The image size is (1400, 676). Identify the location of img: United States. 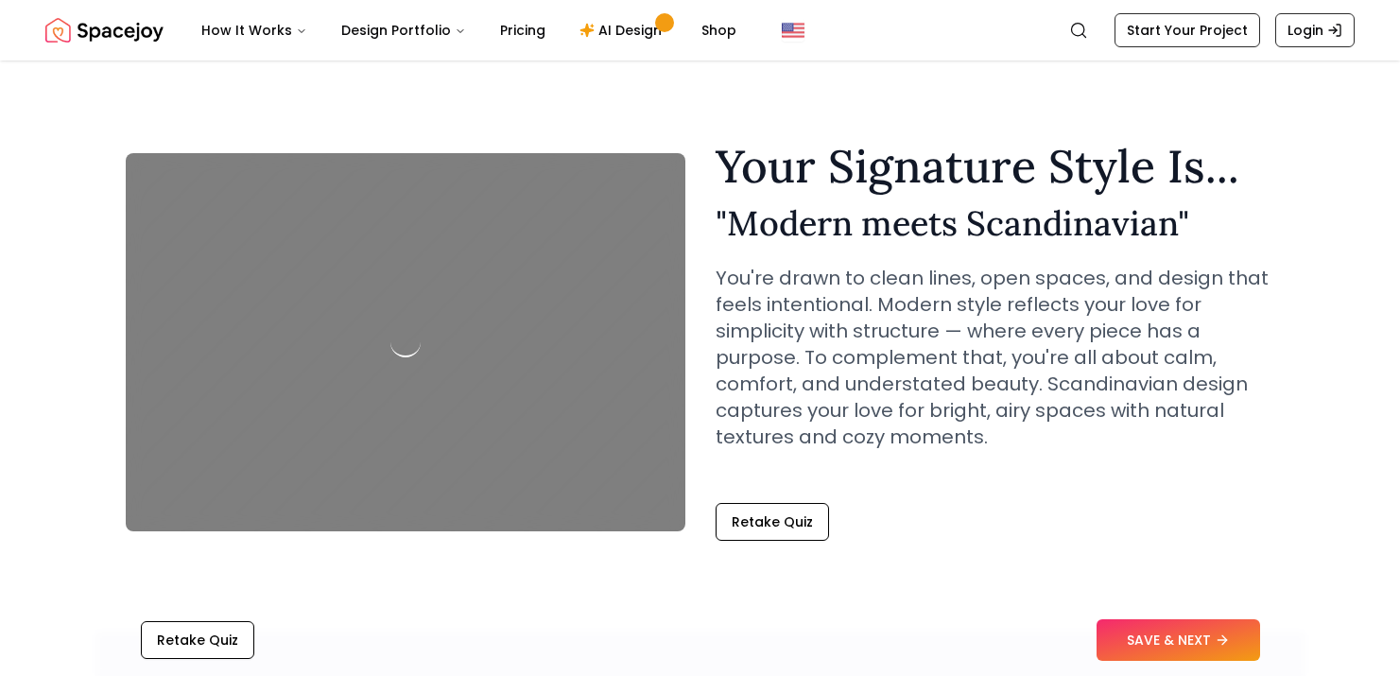
(793, 30).